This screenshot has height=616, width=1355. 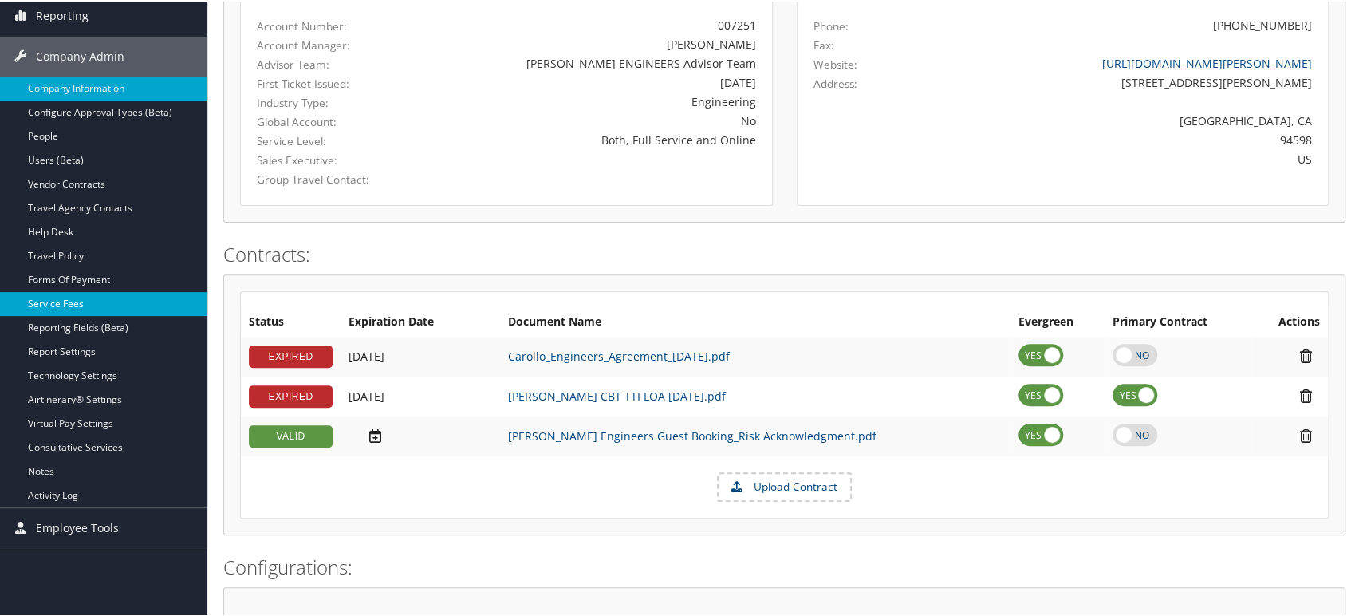 What do you see at coordinates (593, 119) in the screenshot?
I see `div: No` at bounding box center [593, 119].